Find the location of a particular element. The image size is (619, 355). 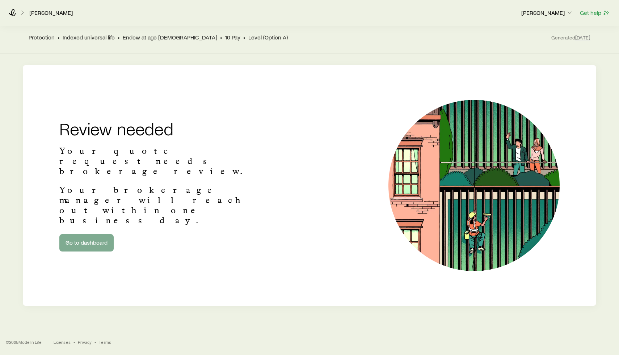

span: Indexed universal life is located at coordinates (89, 37).